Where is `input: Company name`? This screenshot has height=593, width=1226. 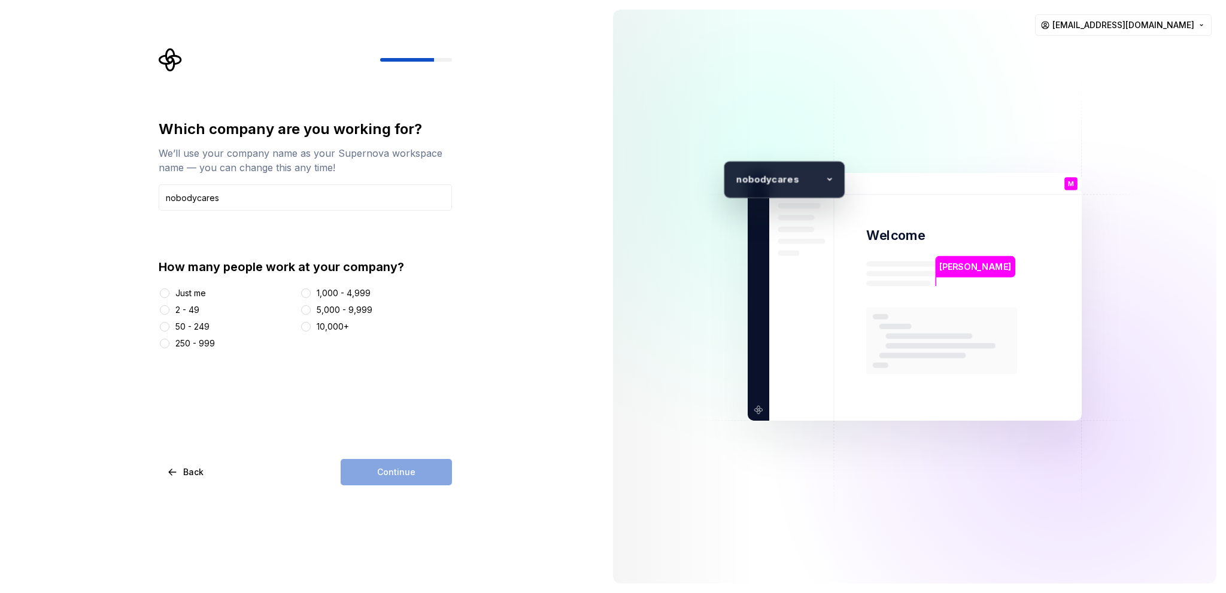 input: Company name is located at coordinates (305, 198).